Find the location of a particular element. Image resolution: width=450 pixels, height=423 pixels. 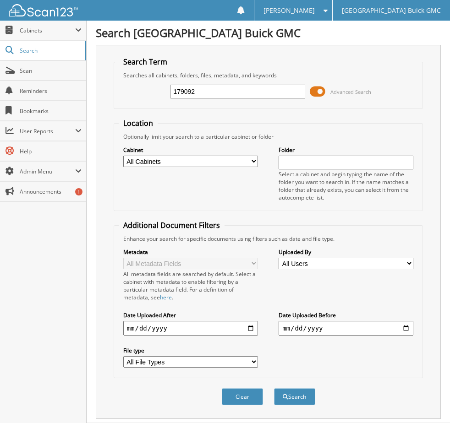

label: Uploaded By is located at coordinates (346, 252).